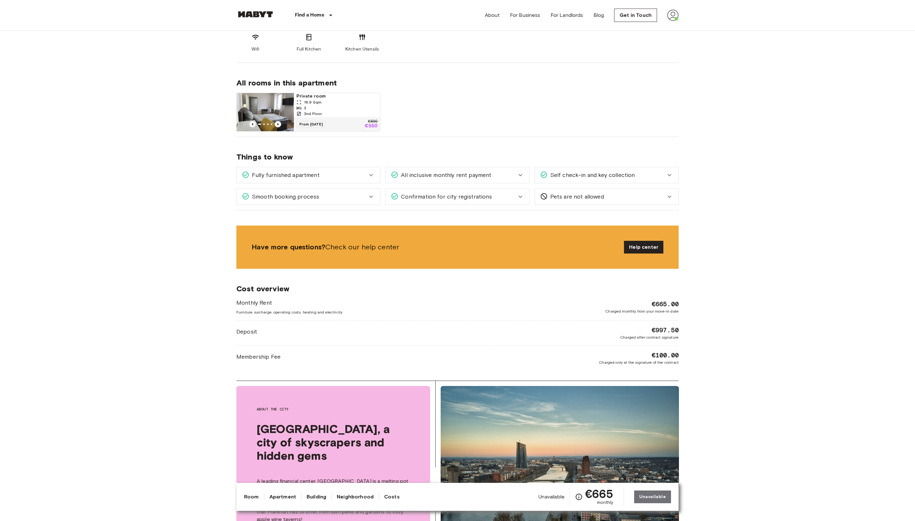 The image size is (915, 521). I want to click on span: Furniture surcharge, operating costs, heating and electricity, so click(290, 312).